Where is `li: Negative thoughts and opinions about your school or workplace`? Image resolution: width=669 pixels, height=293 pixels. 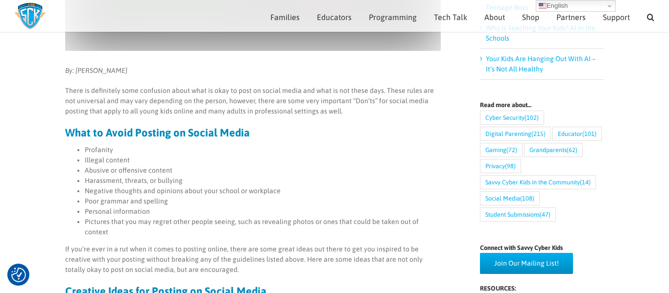
li: Negative thoughts and opinions about your school or workplace is located at coordinates (262, 191).